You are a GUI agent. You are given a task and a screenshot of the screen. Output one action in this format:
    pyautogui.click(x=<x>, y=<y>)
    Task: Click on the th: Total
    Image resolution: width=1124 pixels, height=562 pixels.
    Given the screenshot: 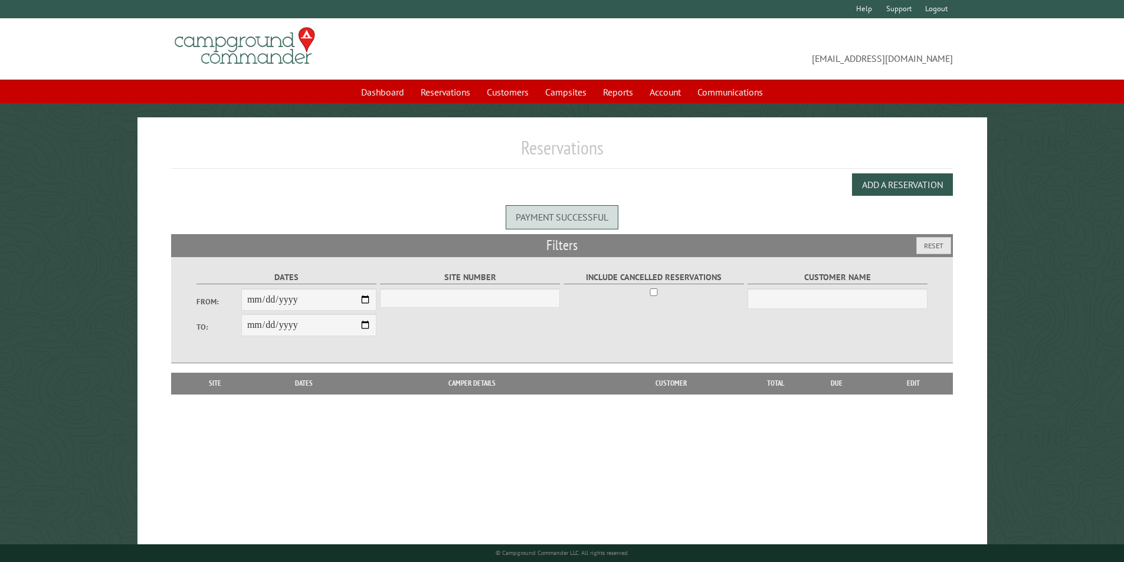 What is the action you would take?
    pyautogui.click(x=776, y=383)
    